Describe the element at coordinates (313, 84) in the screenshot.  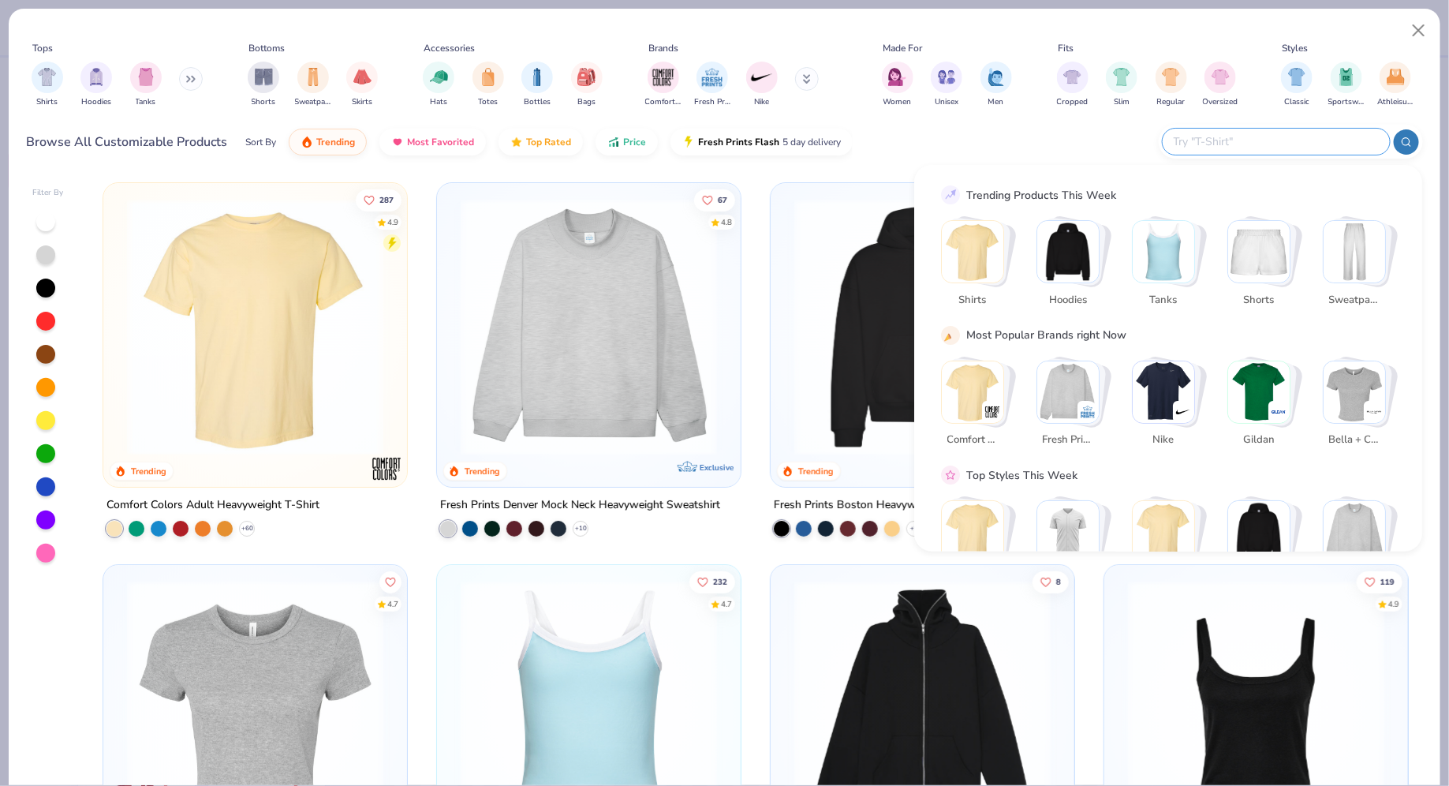
I see `div: filter for Sweatpants` at that location.